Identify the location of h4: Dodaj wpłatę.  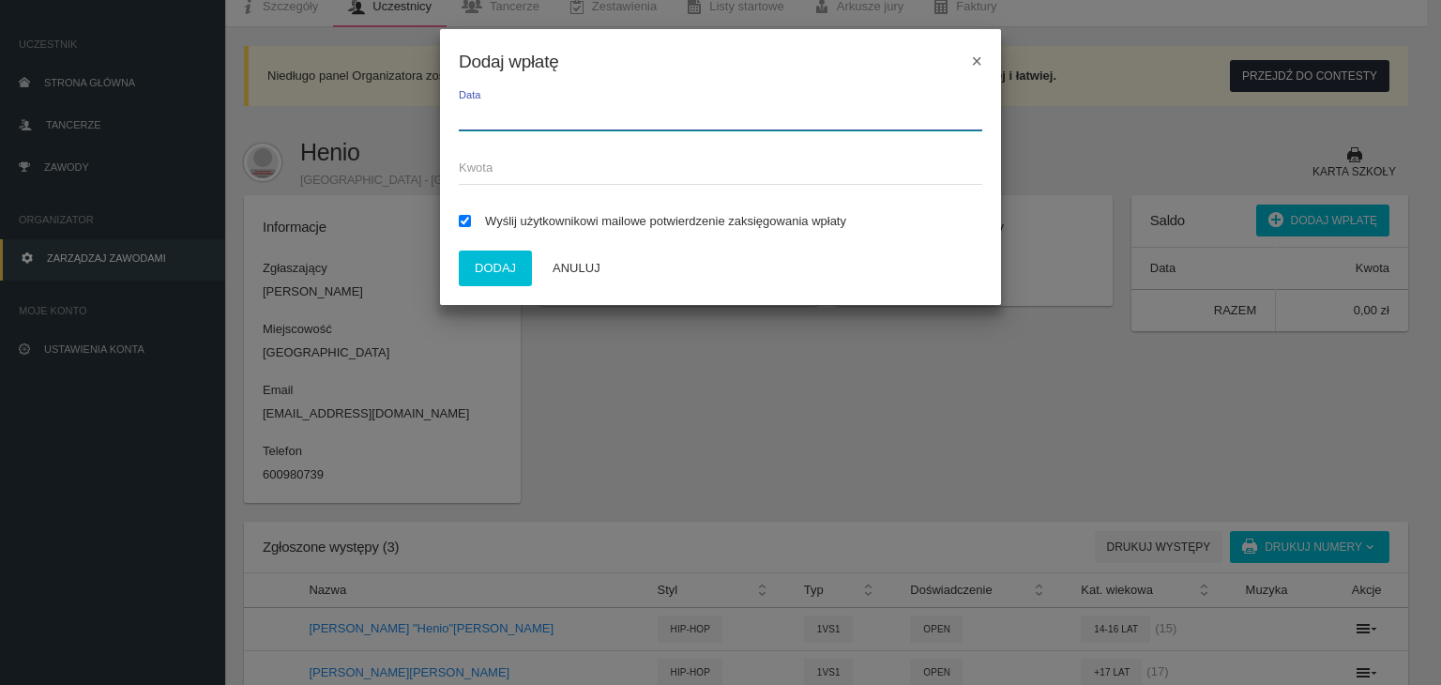
(509, 61).